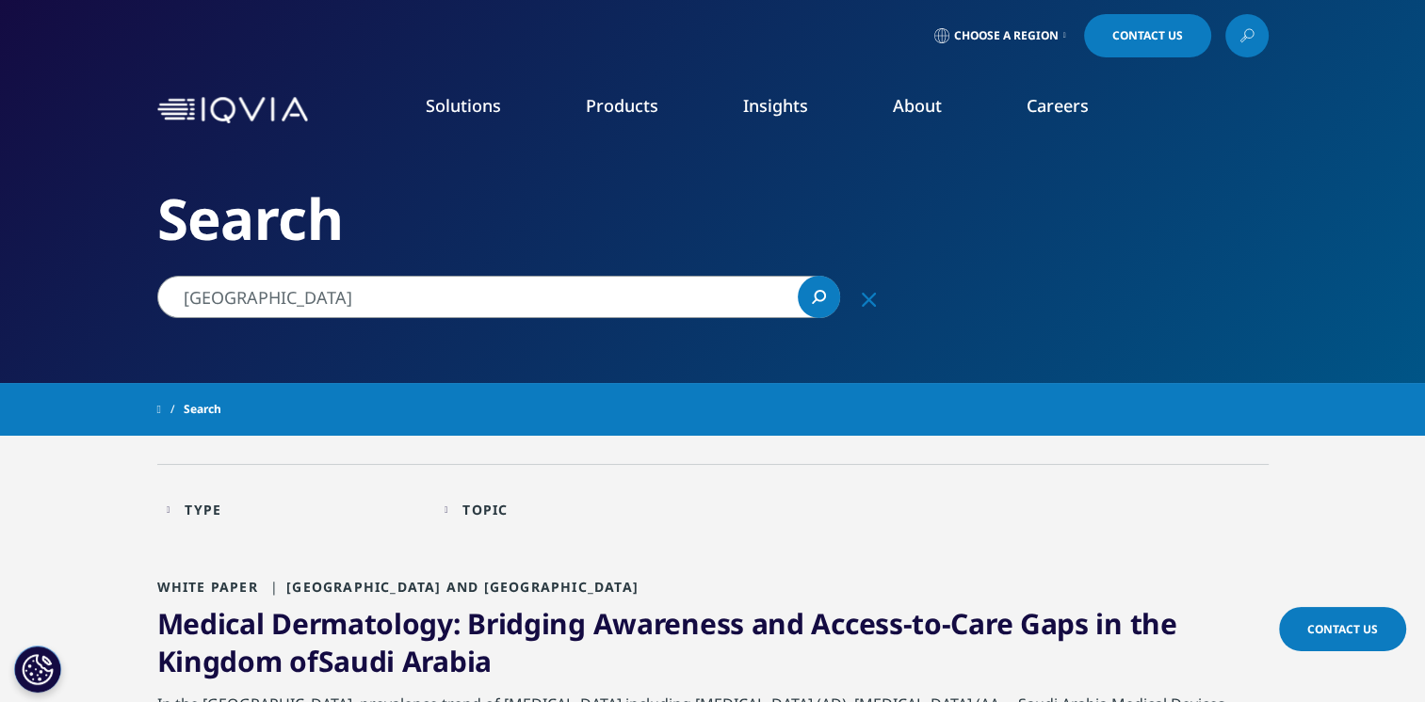  I want to click on span: White Paper, so click(207, 587).